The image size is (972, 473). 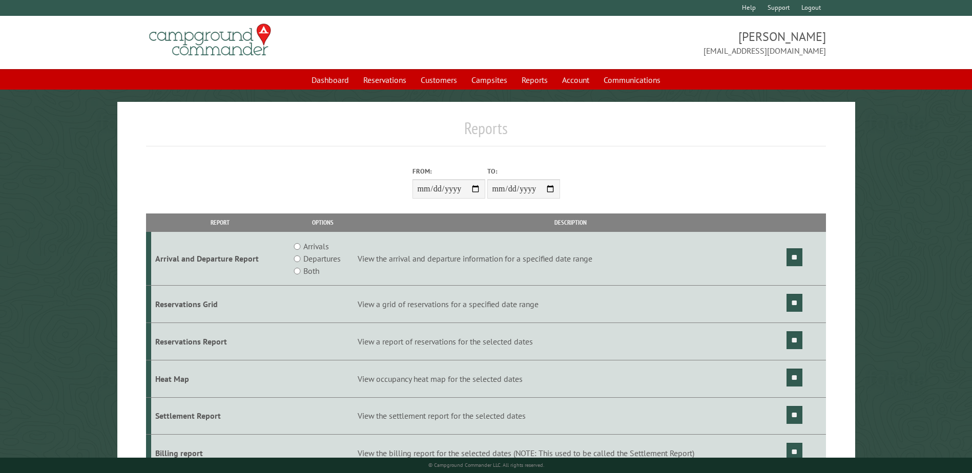 What do you see at coordinates (220, 416) in the screenshot?
I see `td: Settlement Report` at bounding box center [220, 416].